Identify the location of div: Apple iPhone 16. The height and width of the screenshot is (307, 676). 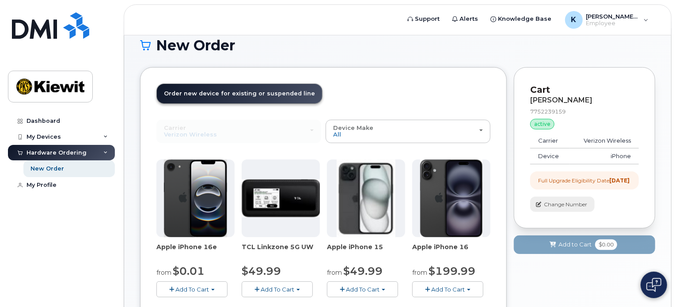
(451, 251).